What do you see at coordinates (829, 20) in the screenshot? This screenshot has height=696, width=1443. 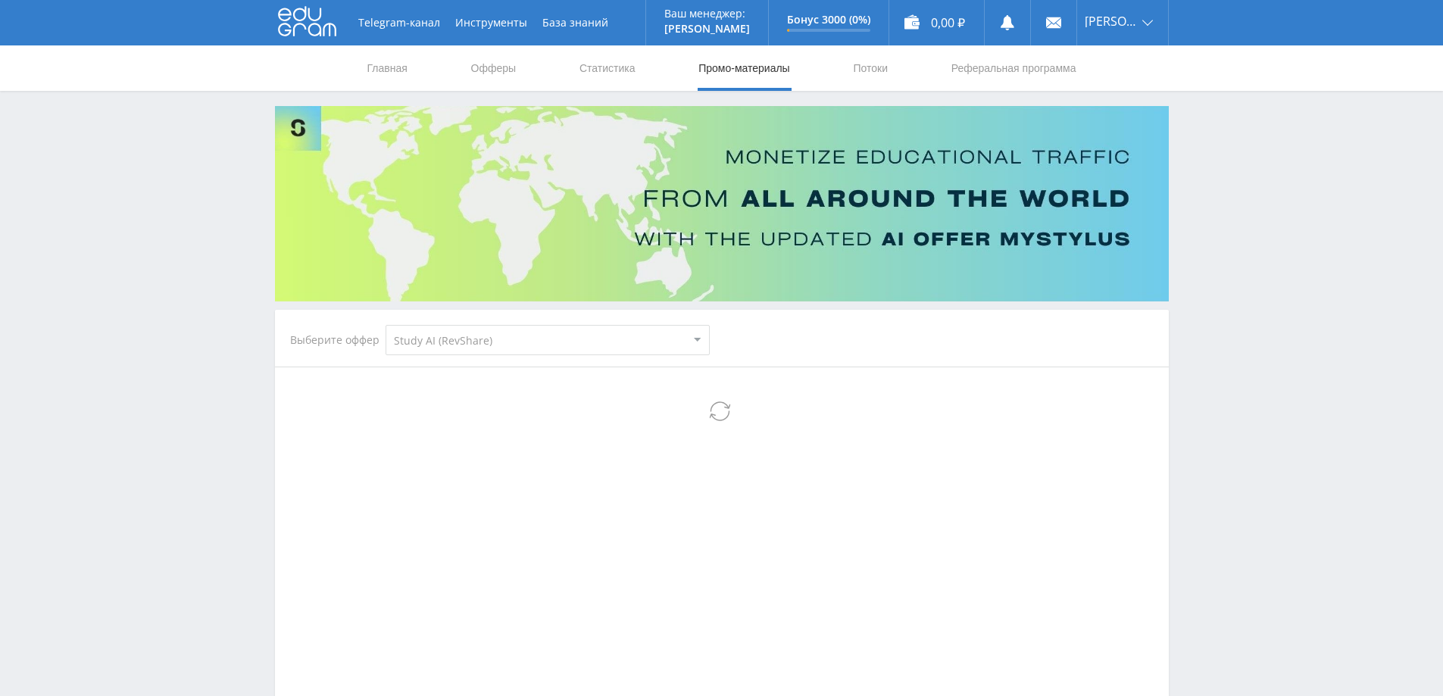 I see `p: Бонус 3000 (0%)` at bounding box center [829, 20].